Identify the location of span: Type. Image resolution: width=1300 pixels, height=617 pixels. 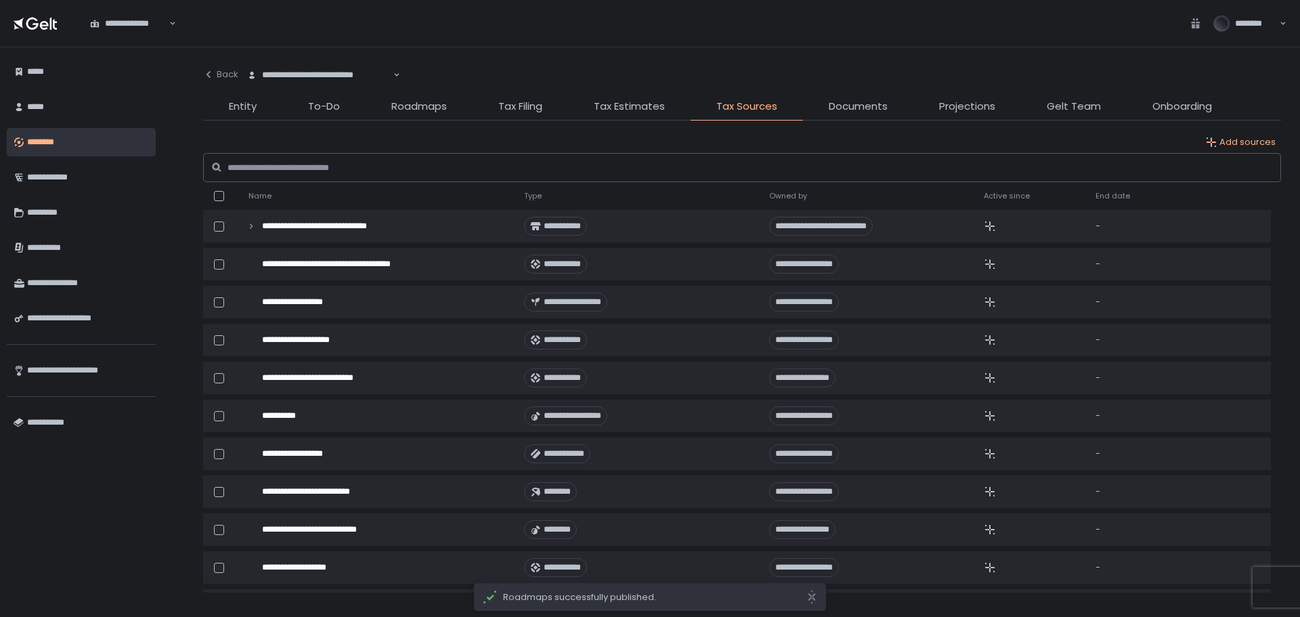
(533, 196).